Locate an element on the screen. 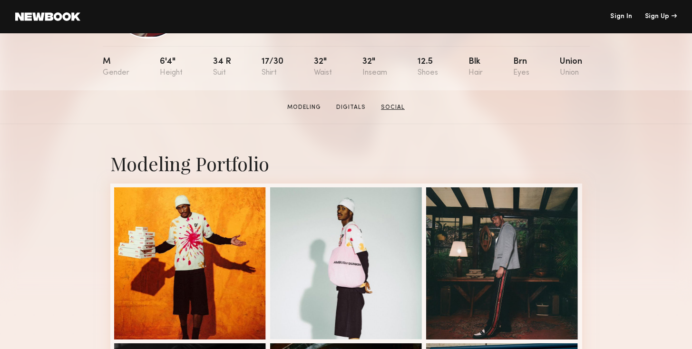  div: Blk is located at coordinates (476, 67).